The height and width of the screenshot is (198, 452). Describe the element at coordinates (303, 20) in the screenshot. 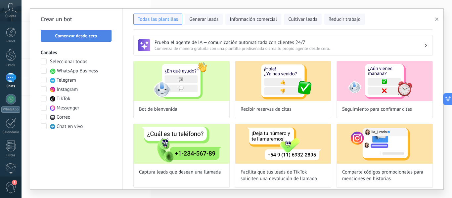

I see `span: Cultivar leads` at that location.